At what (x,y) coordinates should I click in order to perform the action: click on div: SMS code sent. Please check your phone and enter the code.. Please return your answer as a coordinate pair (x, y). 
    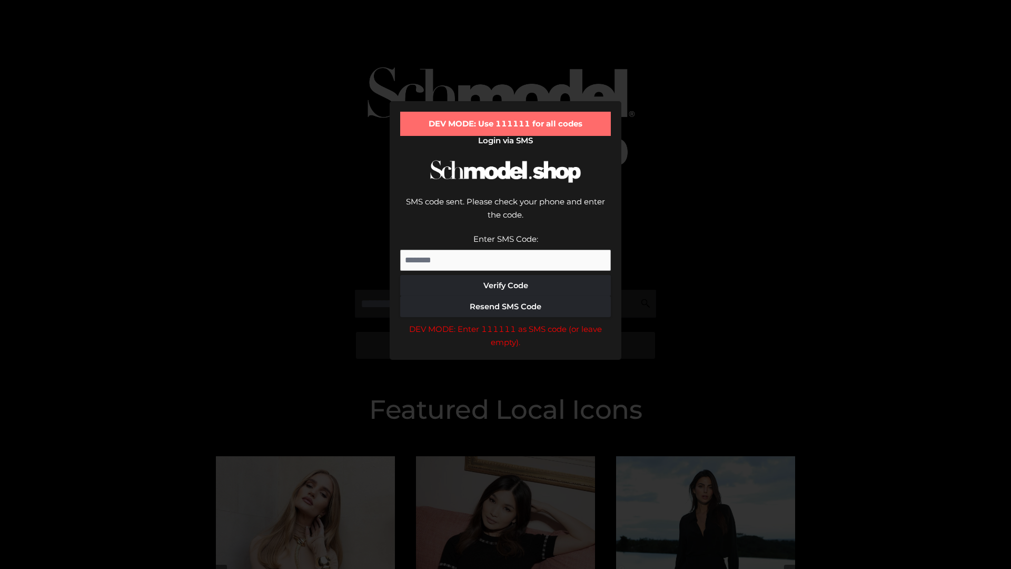
    Looking at the image, I should click on (506, 213).